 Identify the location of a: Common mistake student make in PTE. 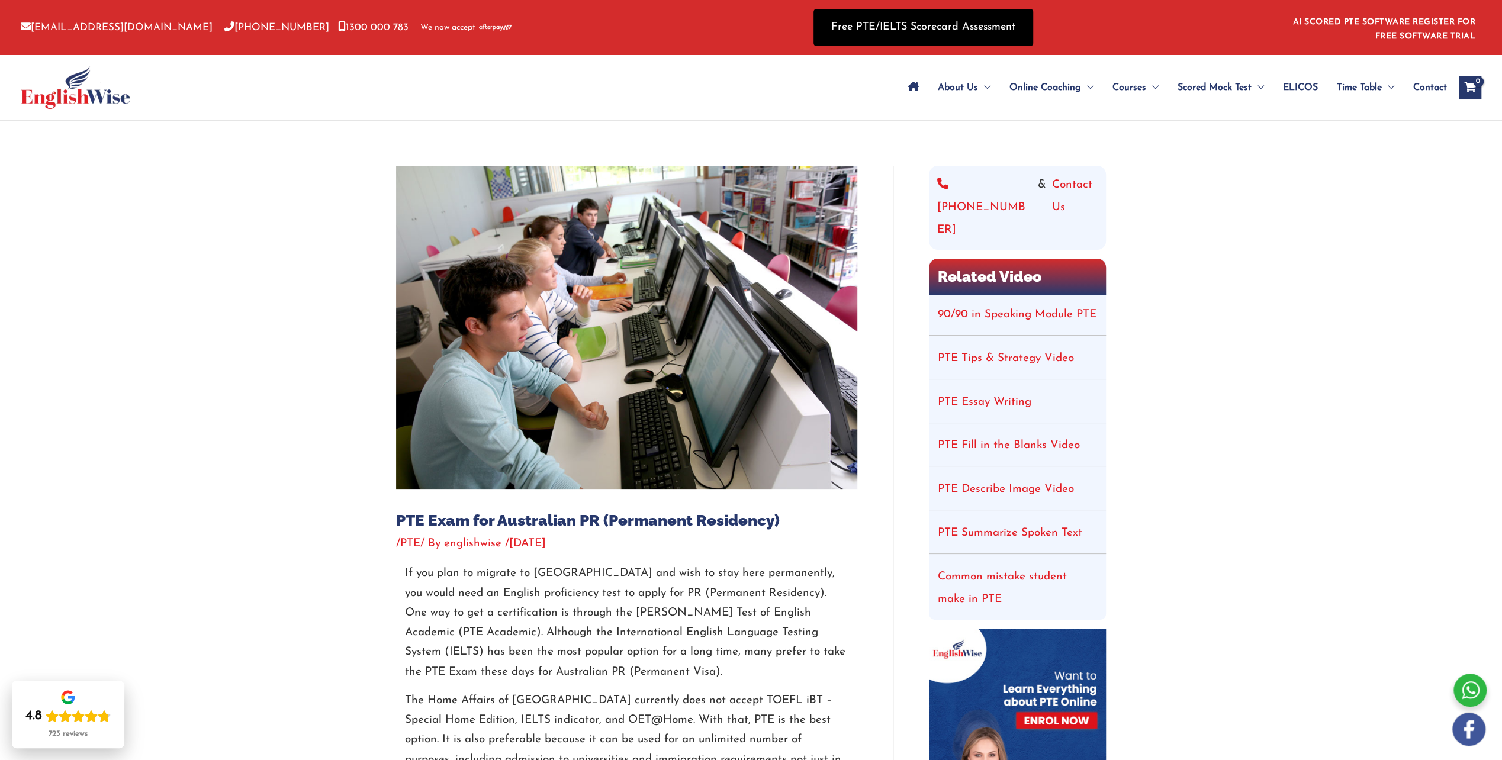
(1002, 588).